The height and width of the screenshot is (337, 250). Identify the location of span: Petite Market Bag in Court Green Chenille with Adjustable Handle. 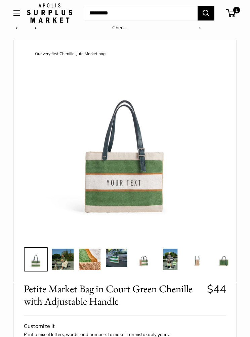
(113, 295).